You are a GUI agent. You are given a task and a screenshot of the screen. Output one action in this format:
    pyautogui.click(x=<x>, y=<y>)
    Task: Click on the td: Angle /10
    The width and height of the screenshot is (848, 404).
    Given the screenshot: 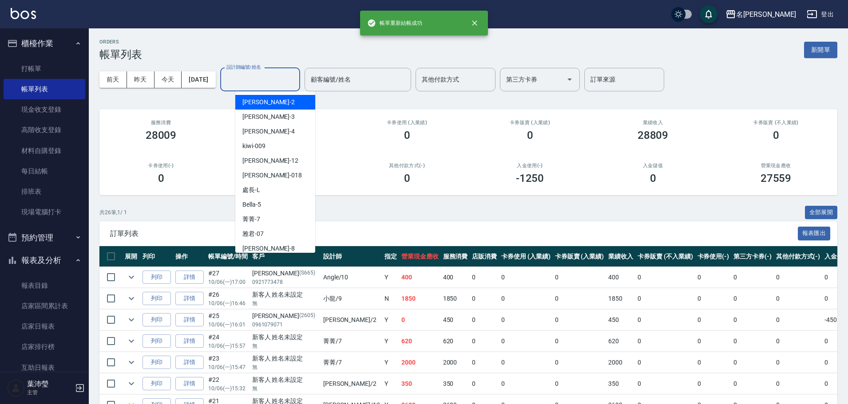 What is the action you would take?
    pyautogui.click(x=352, y=277)
    